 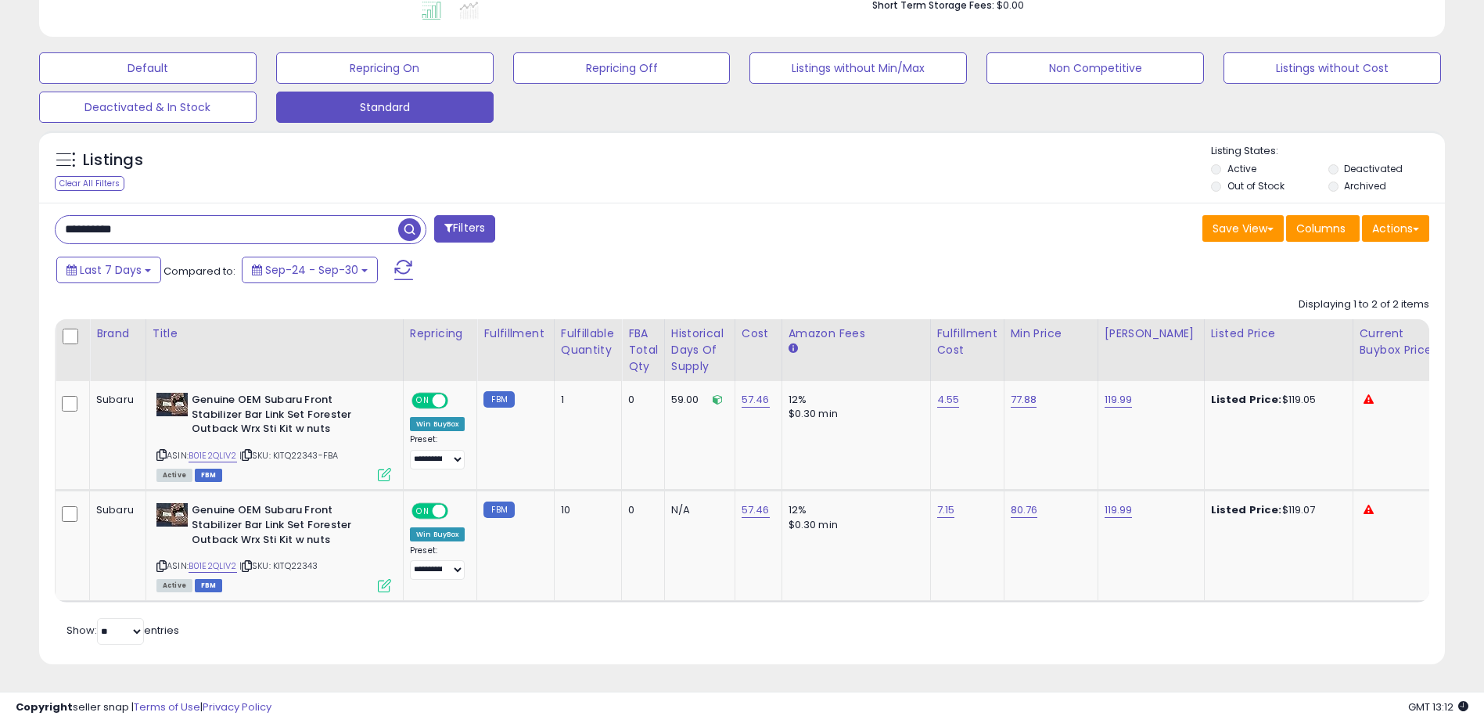 I want to click on span: Compared to:, so click(x=199, y=271).